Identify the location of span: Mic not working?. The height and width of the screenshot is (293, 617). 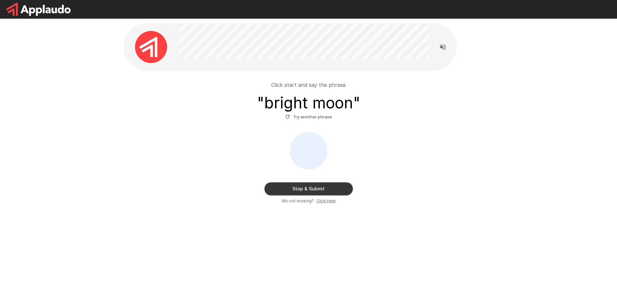
(298, 201).